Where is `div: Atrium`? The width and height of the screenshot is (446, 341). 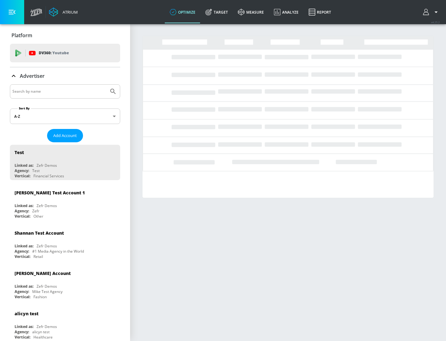 div: Atrium is located at coordinates (69, 12).